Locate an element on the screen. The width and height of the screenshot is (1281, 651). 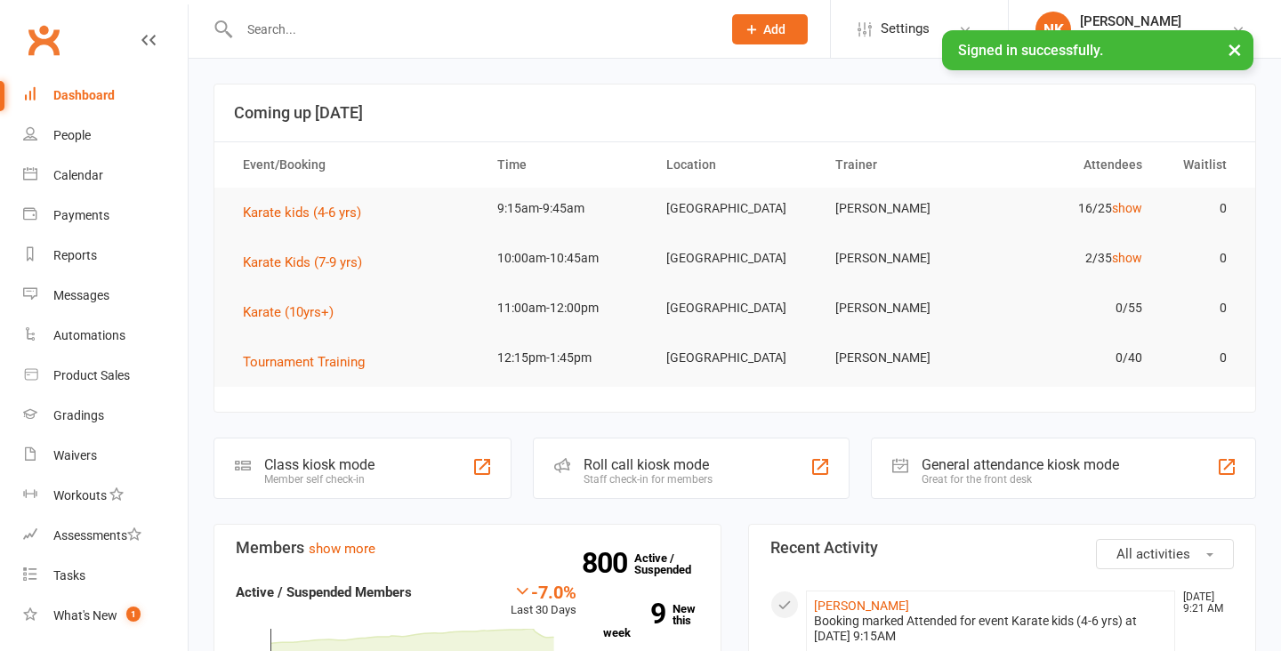
div: General attendance kiosk mode is located at coordinates (1020, 464).